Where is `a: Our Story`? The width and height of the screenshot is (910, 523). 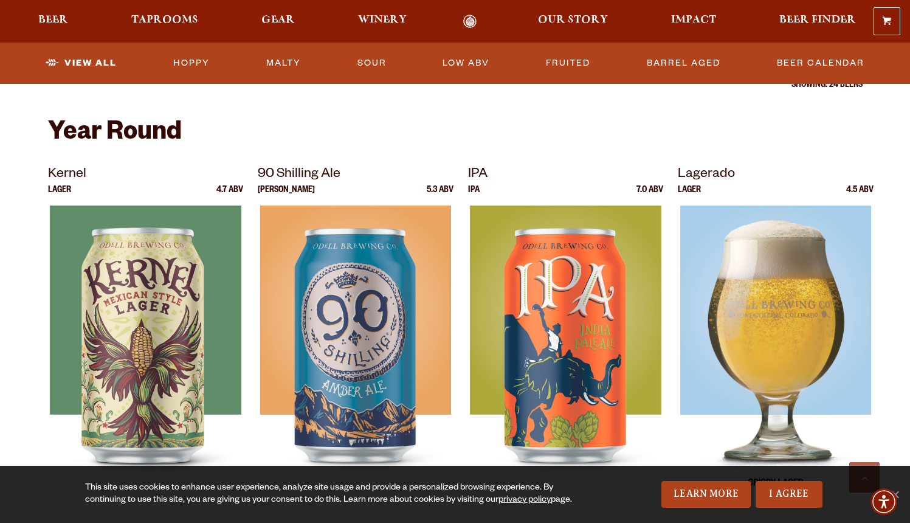 a: Our Story is located at coordinates (572, 21).